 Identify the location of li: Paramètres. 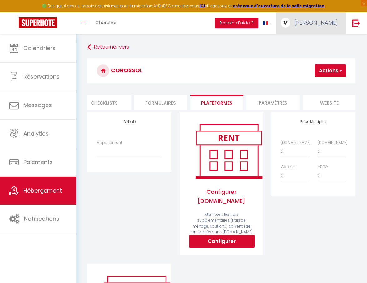
(273, 102).